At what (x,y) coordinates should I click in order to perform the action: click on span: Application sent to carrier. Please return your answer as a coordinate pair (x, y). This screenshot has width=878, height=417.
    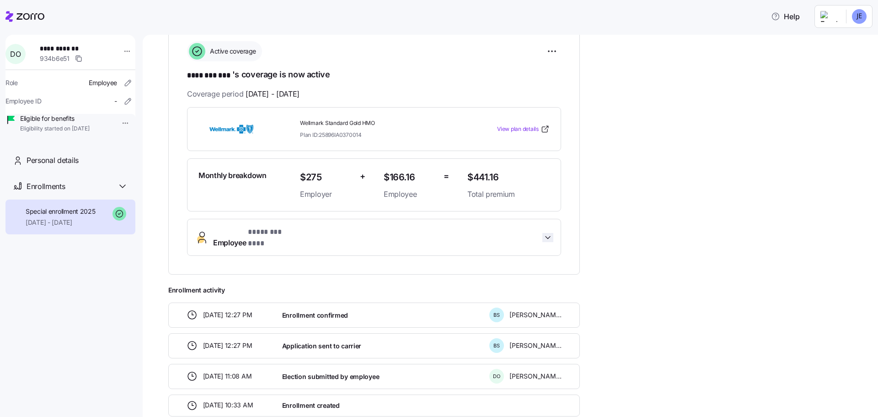
    Looking at the image, I should click on (322, 346).